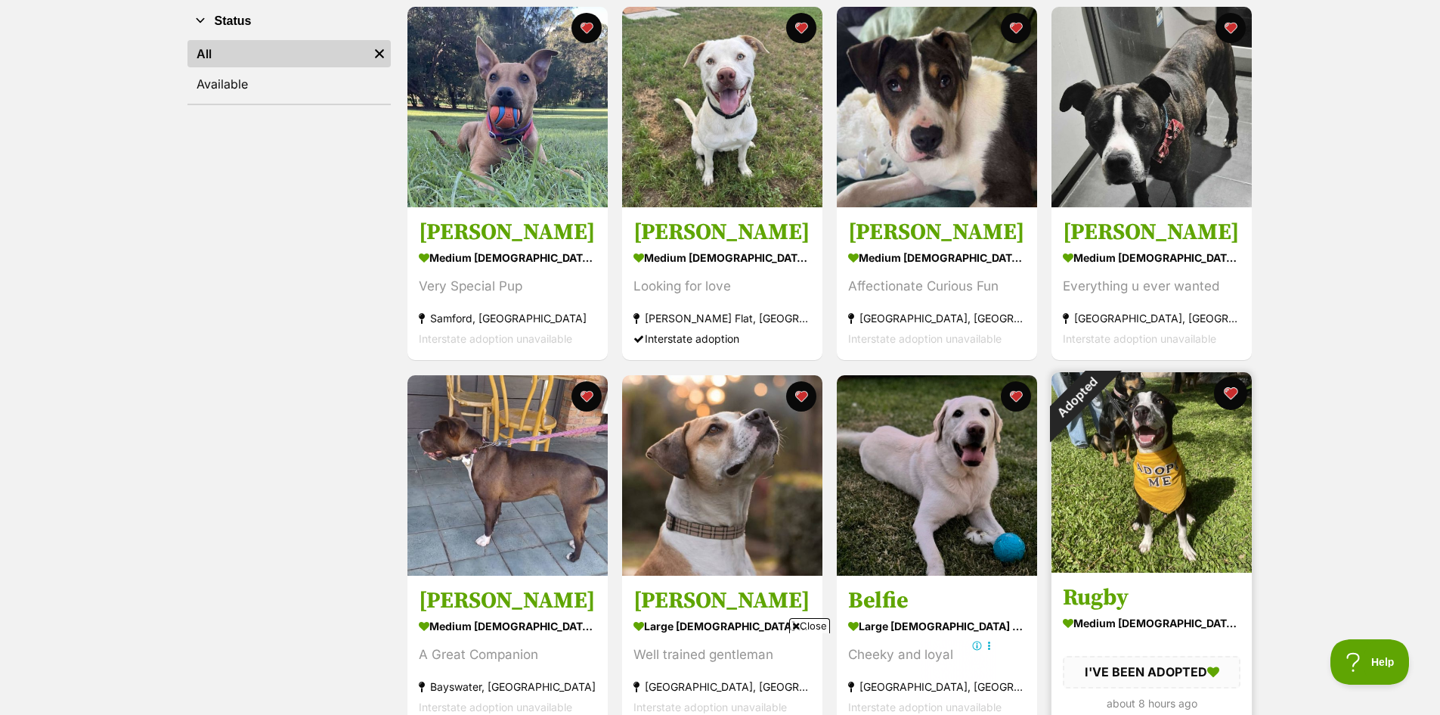  I want to click on a: Available, so click(289, 84).